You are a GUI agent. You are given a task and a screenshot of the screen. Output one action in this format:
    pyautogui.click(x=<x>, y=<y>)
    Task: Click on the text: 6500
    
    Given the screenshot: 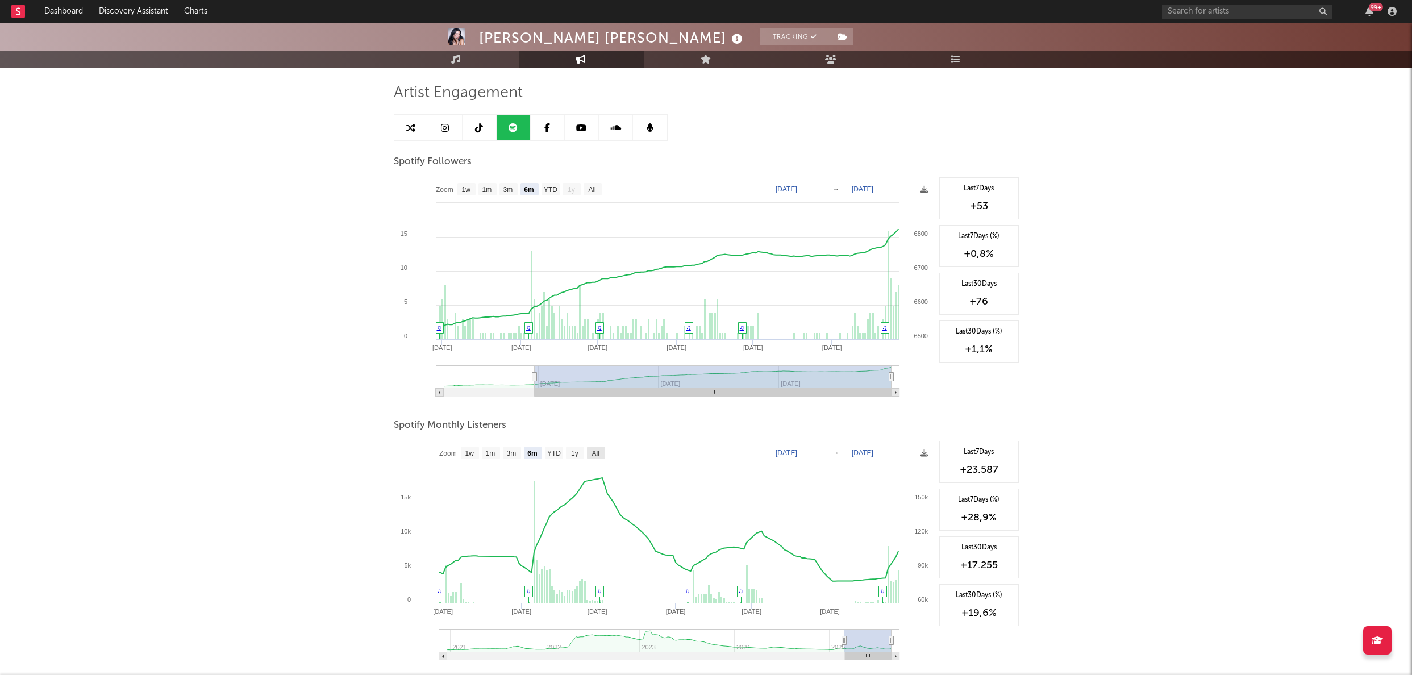 What is the action you would take?
    pyautogui.click(x=921, y=336)
    